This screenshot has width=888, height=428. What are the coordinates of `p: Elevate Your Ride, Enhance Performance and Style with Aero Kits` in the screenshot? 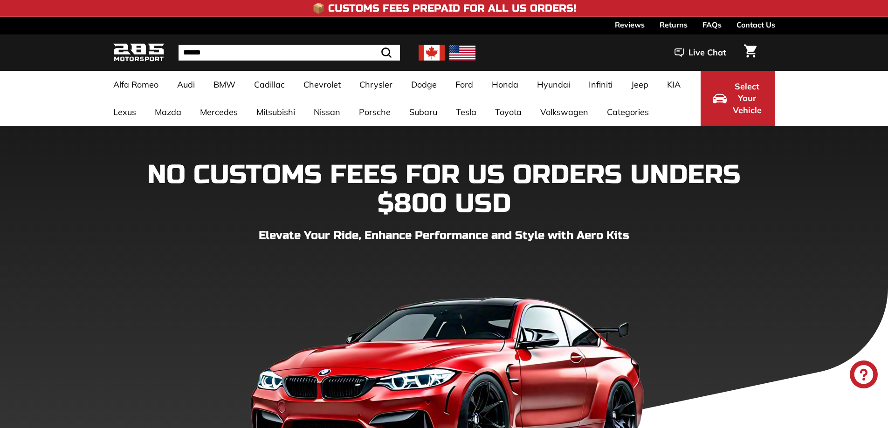 It's located at (444, 236).